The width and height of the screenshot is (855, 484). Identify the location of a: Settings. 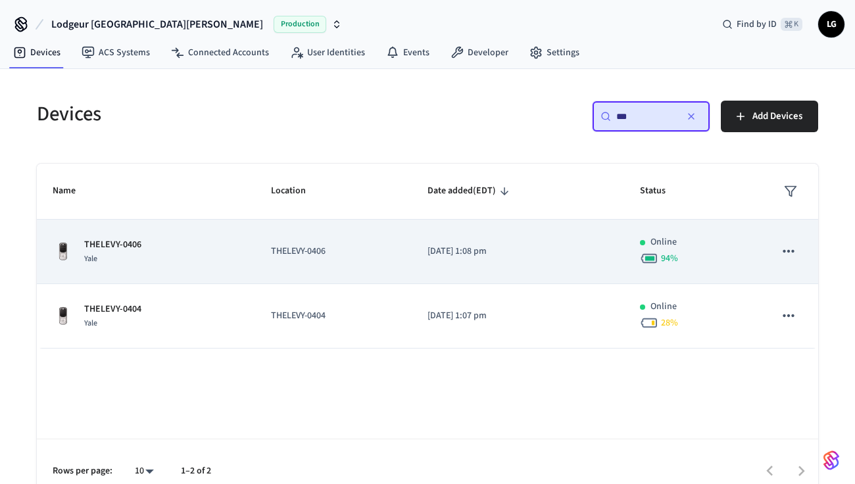
(555, 53).